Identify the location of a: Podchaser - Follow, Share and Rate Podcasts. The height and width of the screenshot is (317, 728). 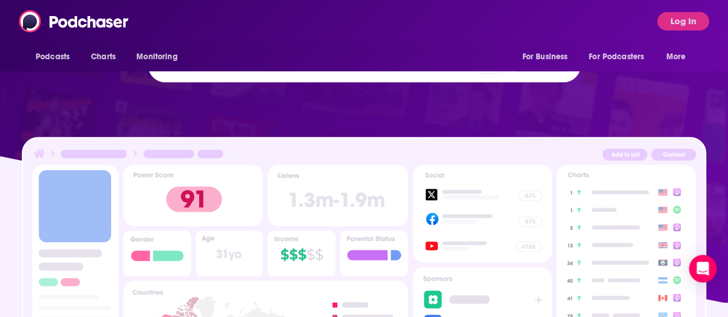
(74, 21).